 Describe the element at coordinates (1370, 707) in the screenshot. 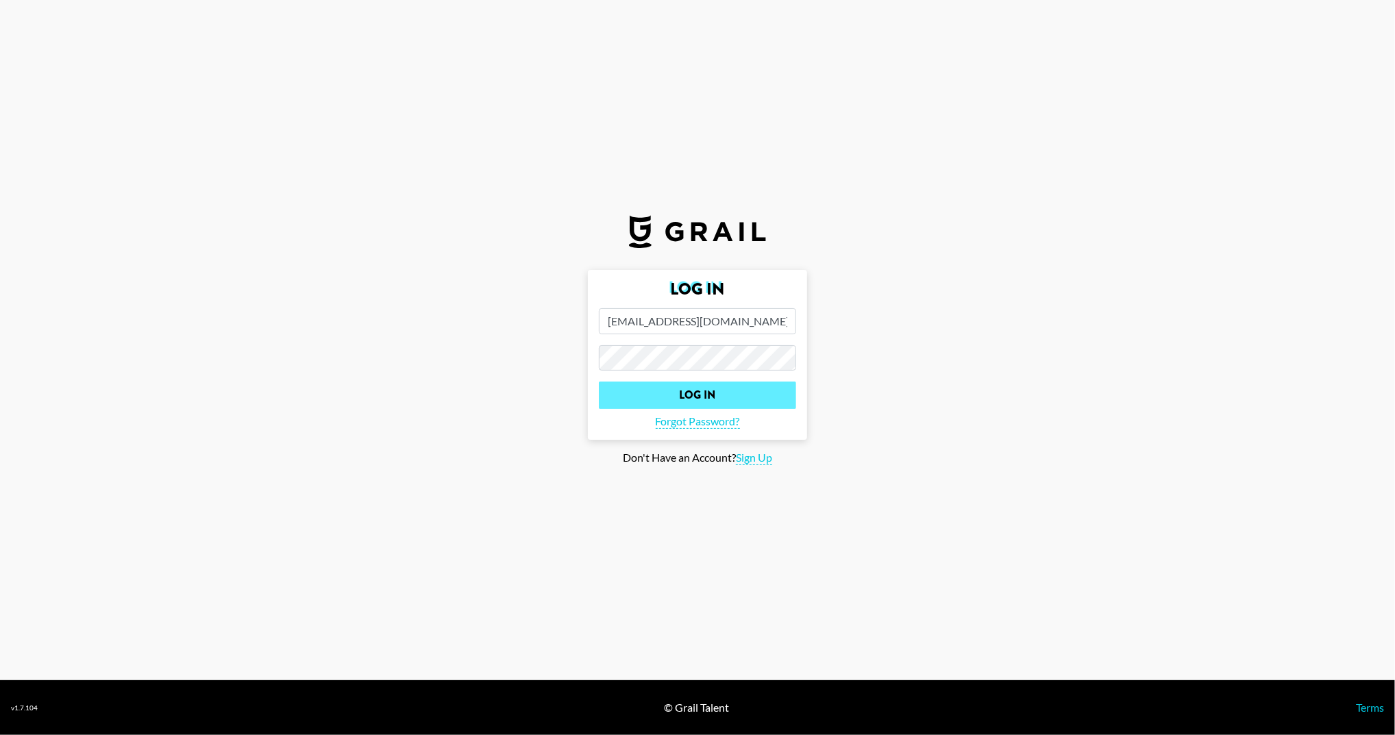

I see `a: Terms` at that location.